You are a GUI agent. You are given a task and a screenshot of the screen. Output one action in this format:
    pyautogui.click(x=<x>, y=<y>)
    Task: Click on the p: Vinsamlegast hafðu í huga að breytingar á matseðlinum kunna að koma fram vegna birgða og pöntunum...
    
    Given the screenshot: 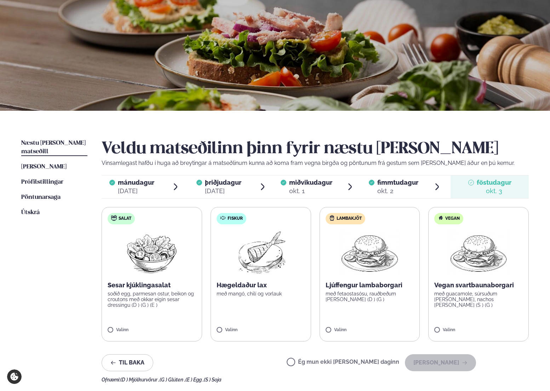 What is the action you would take?
    pyautogui.click(x=315, y=163)
    